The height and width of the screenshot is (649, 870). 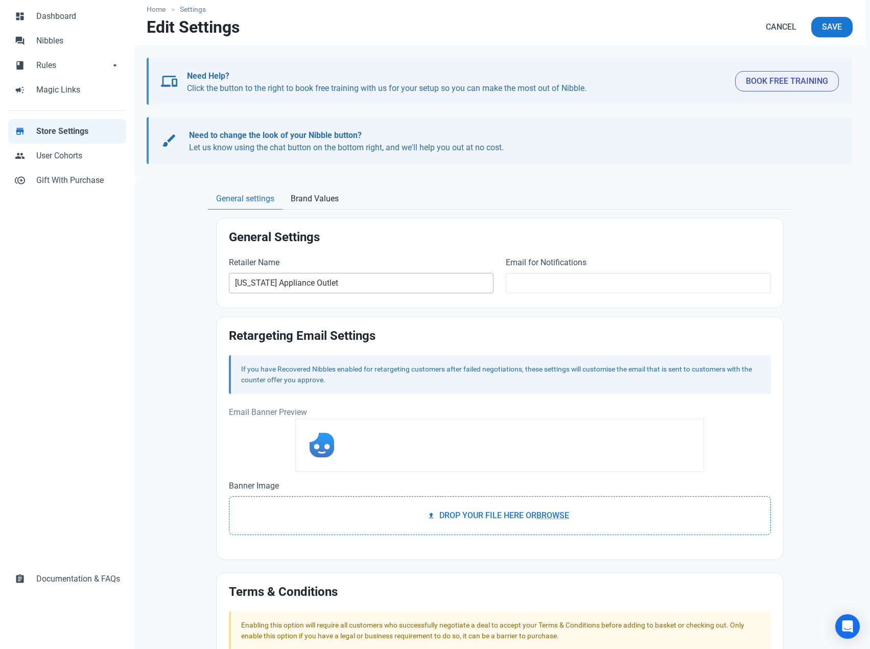 I want to click on span: Store Settings, so click(x=78, y=131).